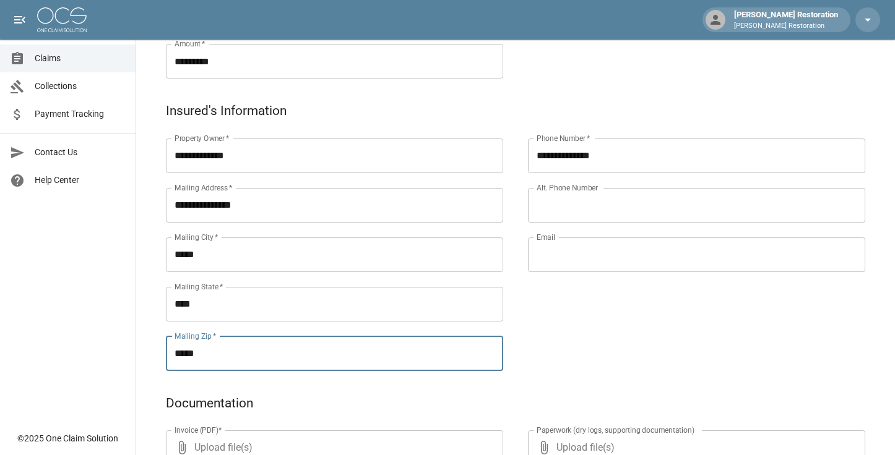 This screenshot has height=455, width=895. What do you see at coordinates (62, 20) in the screenshot?
I see `img: ocs-logo-white-transparent.png` at bounding box center [62, 20].